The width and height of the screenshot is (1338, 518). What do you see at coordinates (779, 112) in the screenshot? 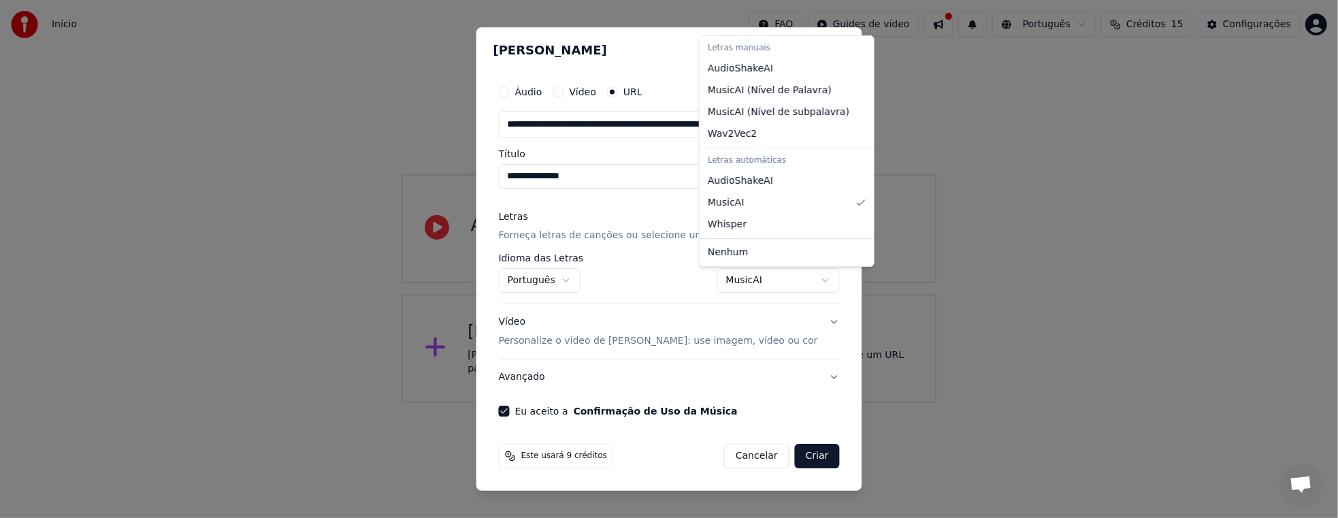
I see `span: MusicAI ( Nível de subpalavra )` at bounding box center [779, 112].